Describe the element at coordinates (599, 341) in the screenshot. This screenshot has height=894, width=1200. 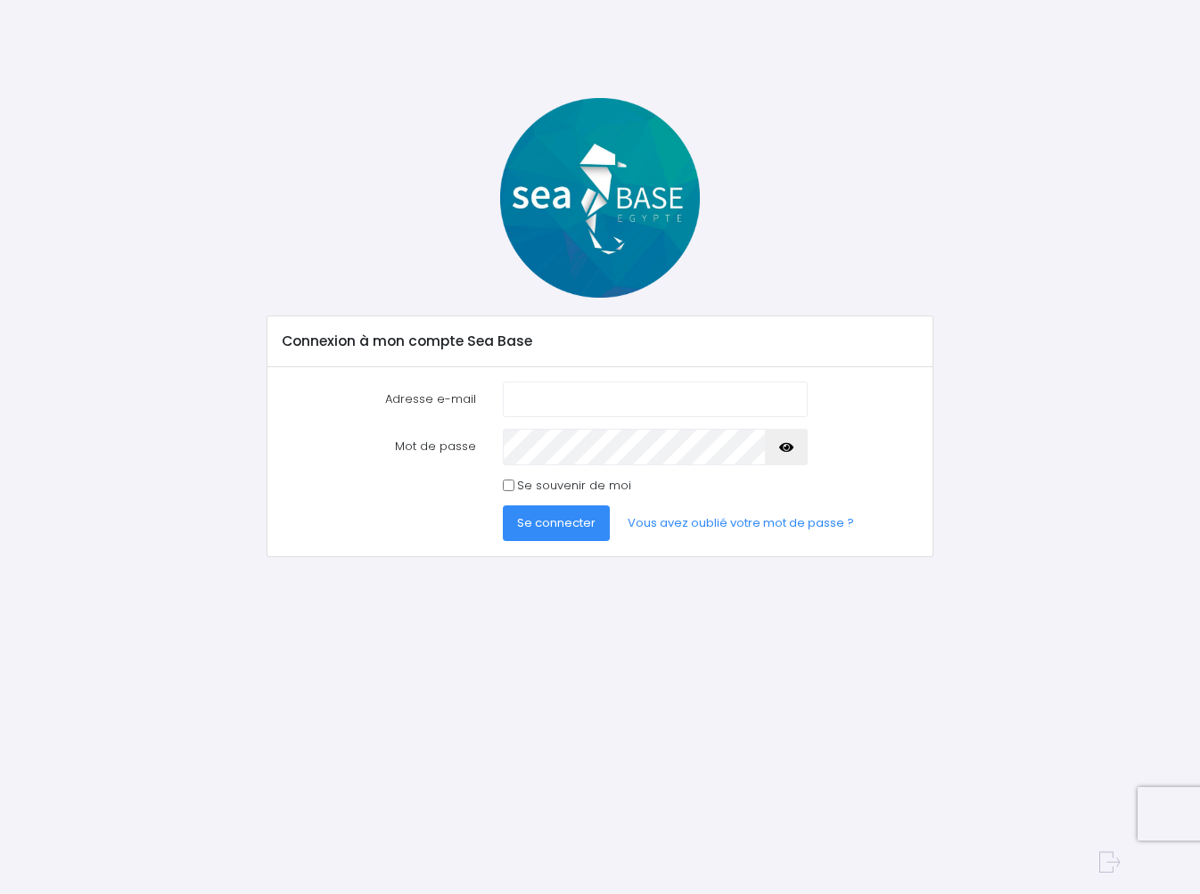
I see `div: Connexion à mon compte Sea Base` at that location.